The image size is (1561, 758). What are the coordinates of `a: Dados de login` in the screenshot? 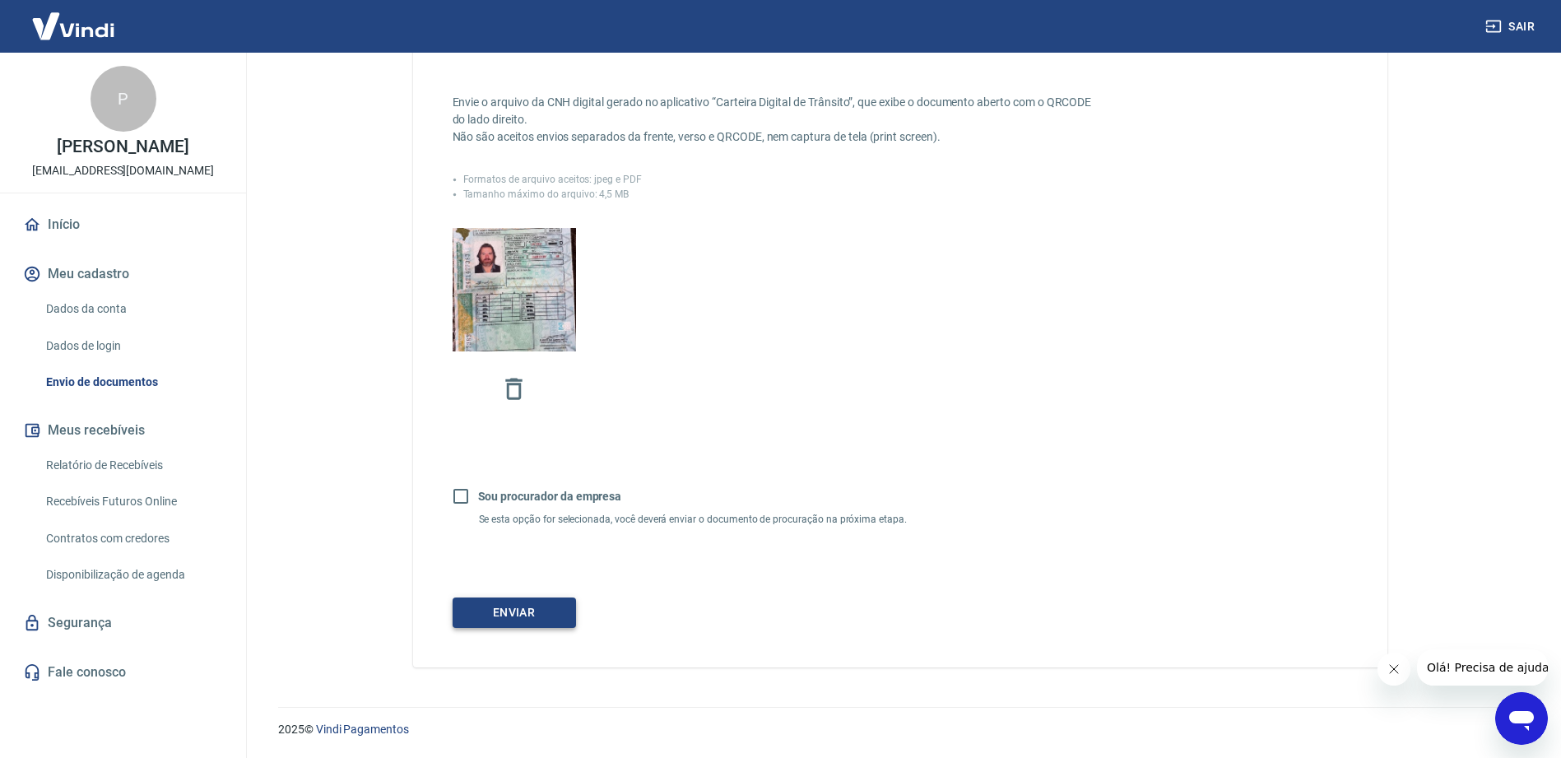 It's located at (132, 346).